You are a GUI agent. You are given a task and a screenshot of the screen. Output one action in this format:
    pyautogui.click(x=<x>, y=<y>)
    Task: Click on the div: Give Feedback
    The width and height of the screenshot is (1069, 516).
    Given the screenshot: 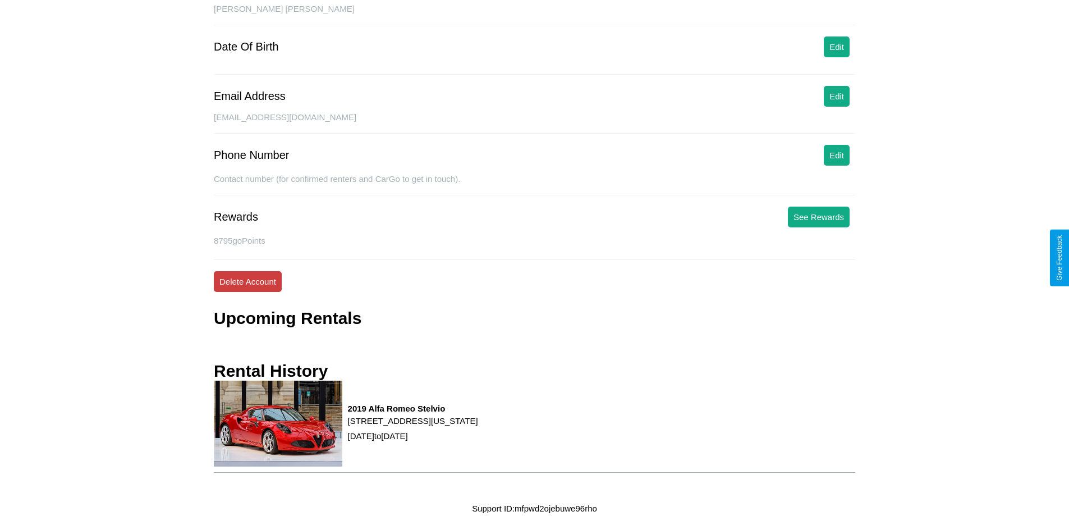 What is the action you would take?
    pyautogui.click(x=1060, y=258)
    